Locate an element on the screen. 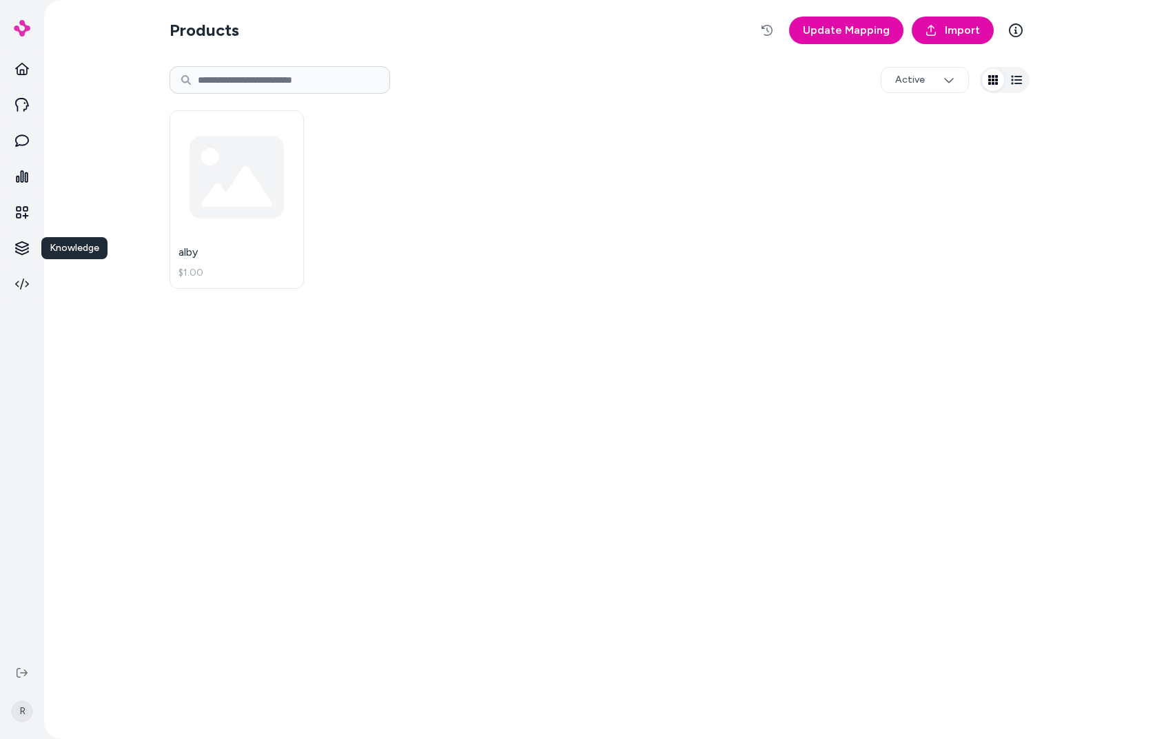 The image size is (1155, 739). a: Import is located at coordinates (952, 30).